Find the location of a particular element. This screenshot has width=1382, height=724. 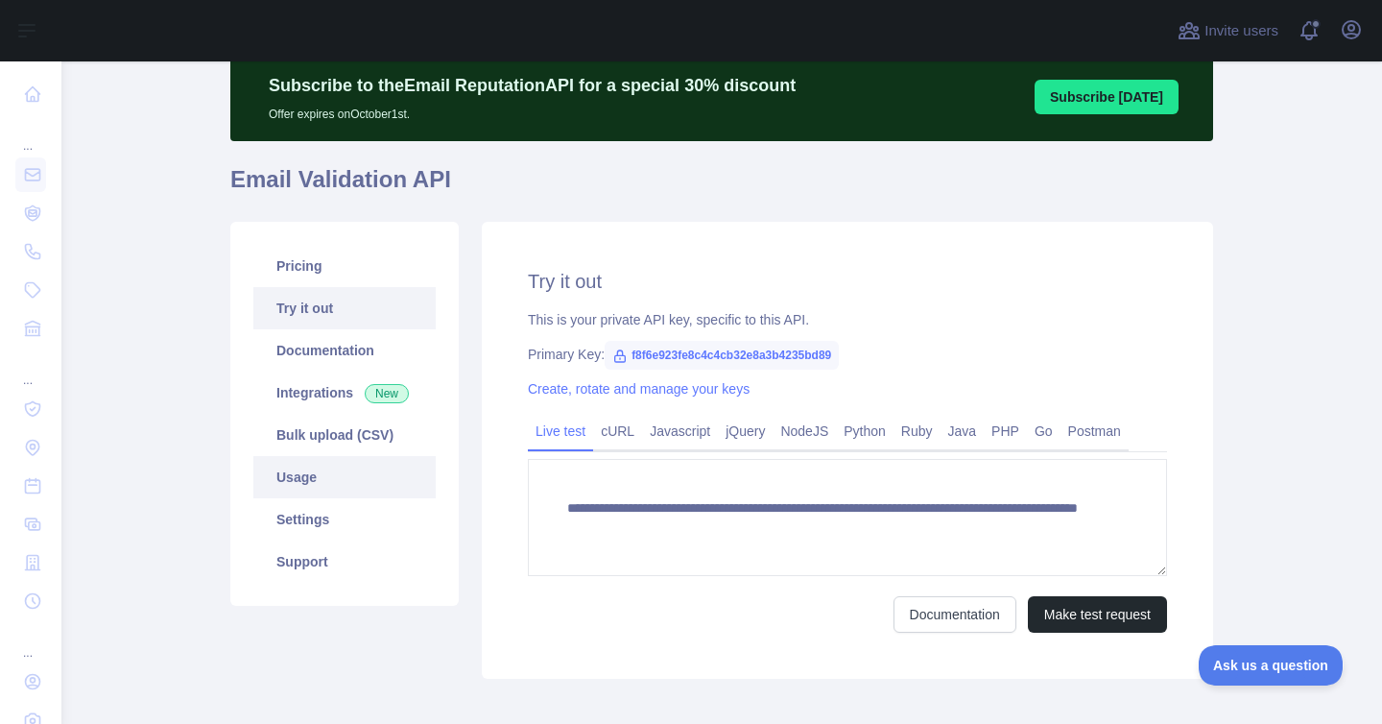

a: Javascript is located at coordinates (680, 431).